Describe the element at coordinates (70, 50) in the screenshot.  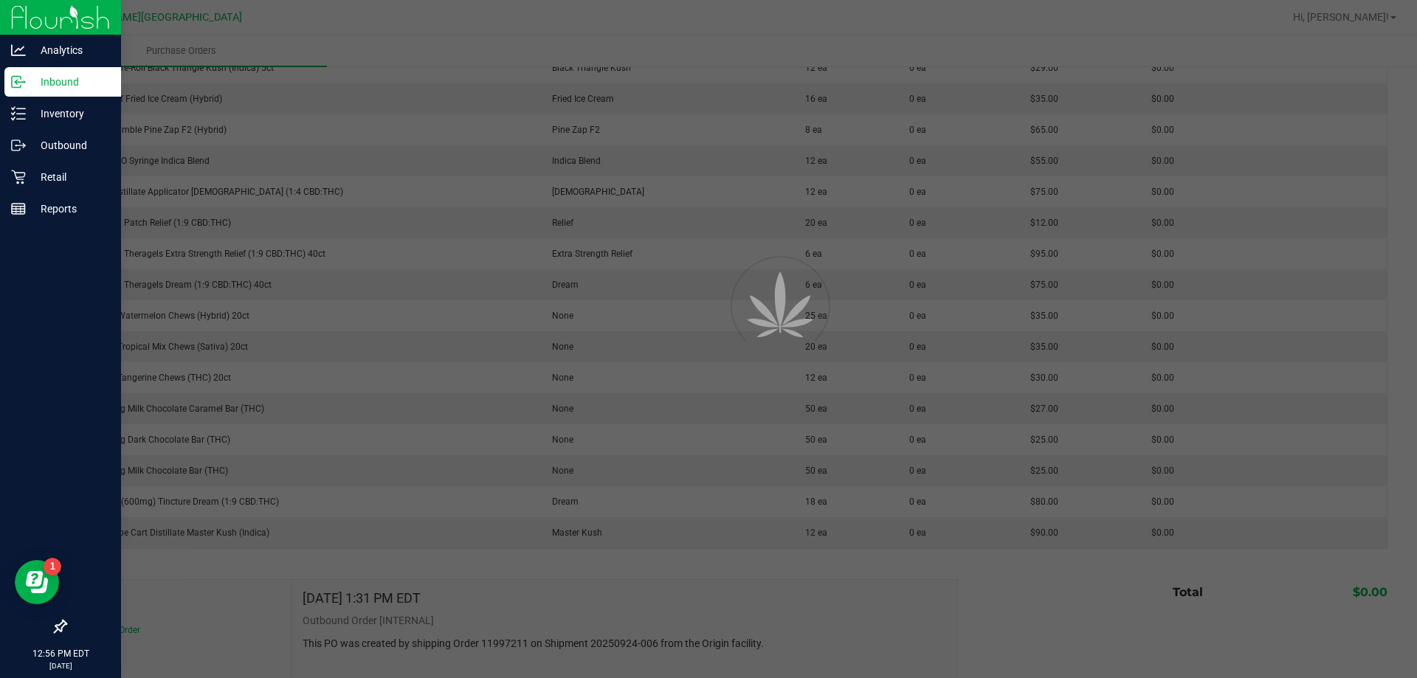
I see `p: Analytics` at that location.